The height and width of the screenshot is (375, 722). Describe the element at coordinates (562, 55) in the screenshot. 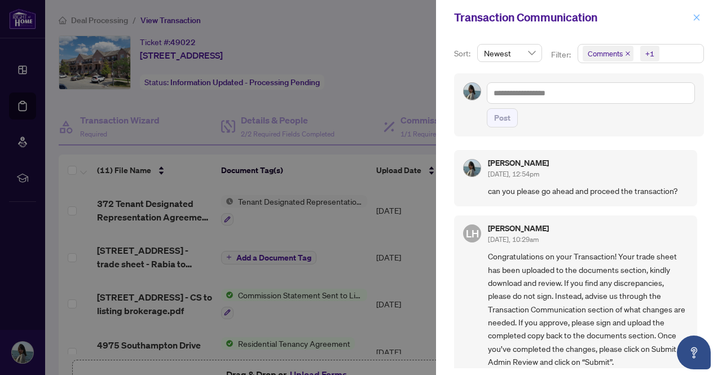

I see `p: Filter:` at that location.